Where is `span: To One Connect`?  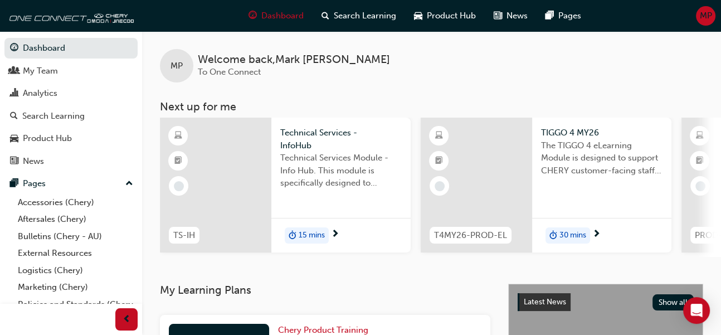 span: To One Connect is located at coordinates (229, 72).